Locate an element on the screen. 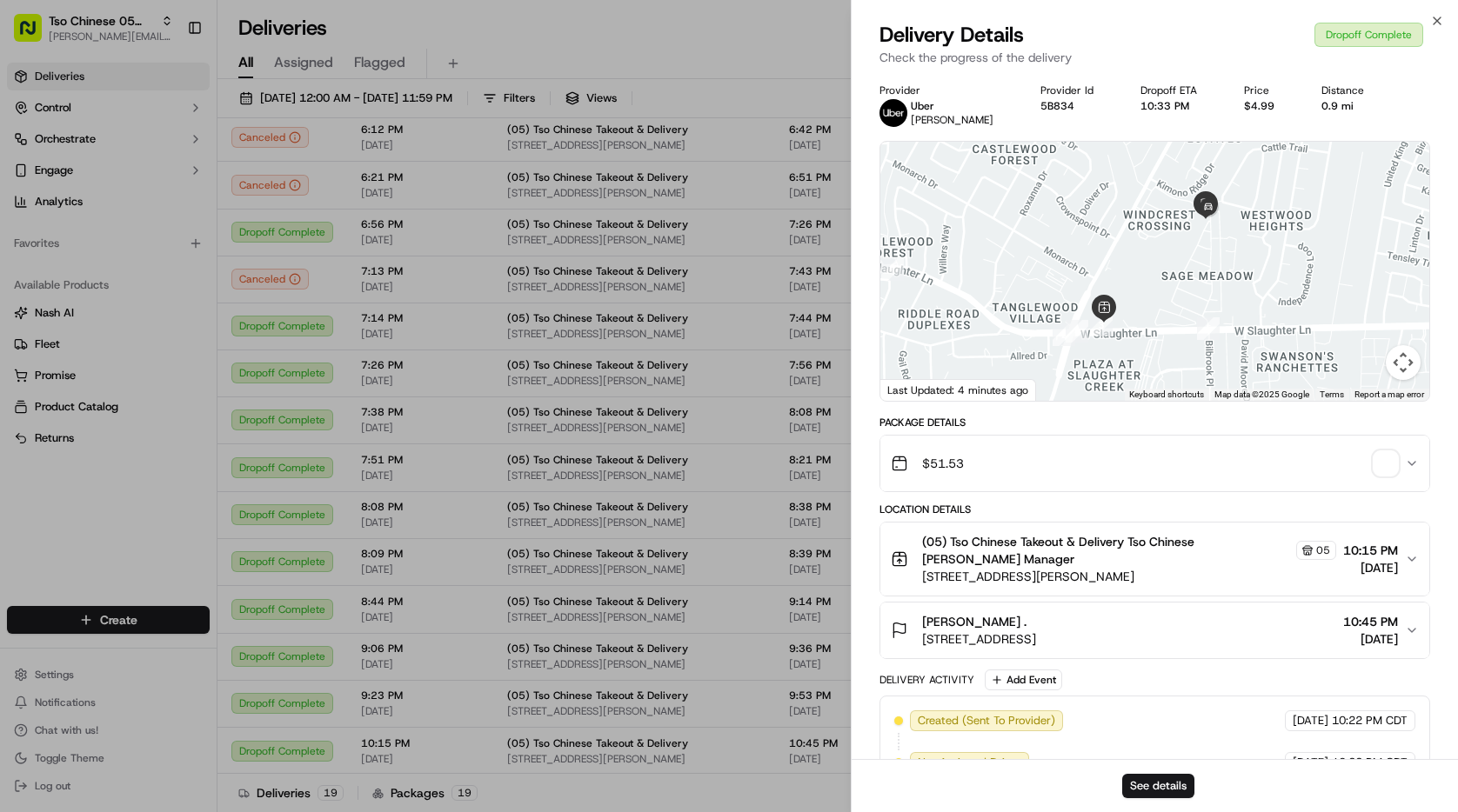  div: Start new chat is located at coordinates (172, 175).